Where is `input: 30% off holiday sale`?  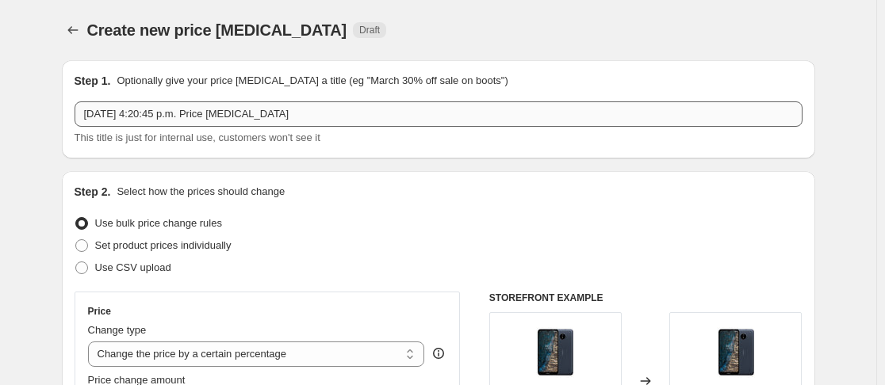
input: 30% off holiday sale is located at coordinates (439, 114).